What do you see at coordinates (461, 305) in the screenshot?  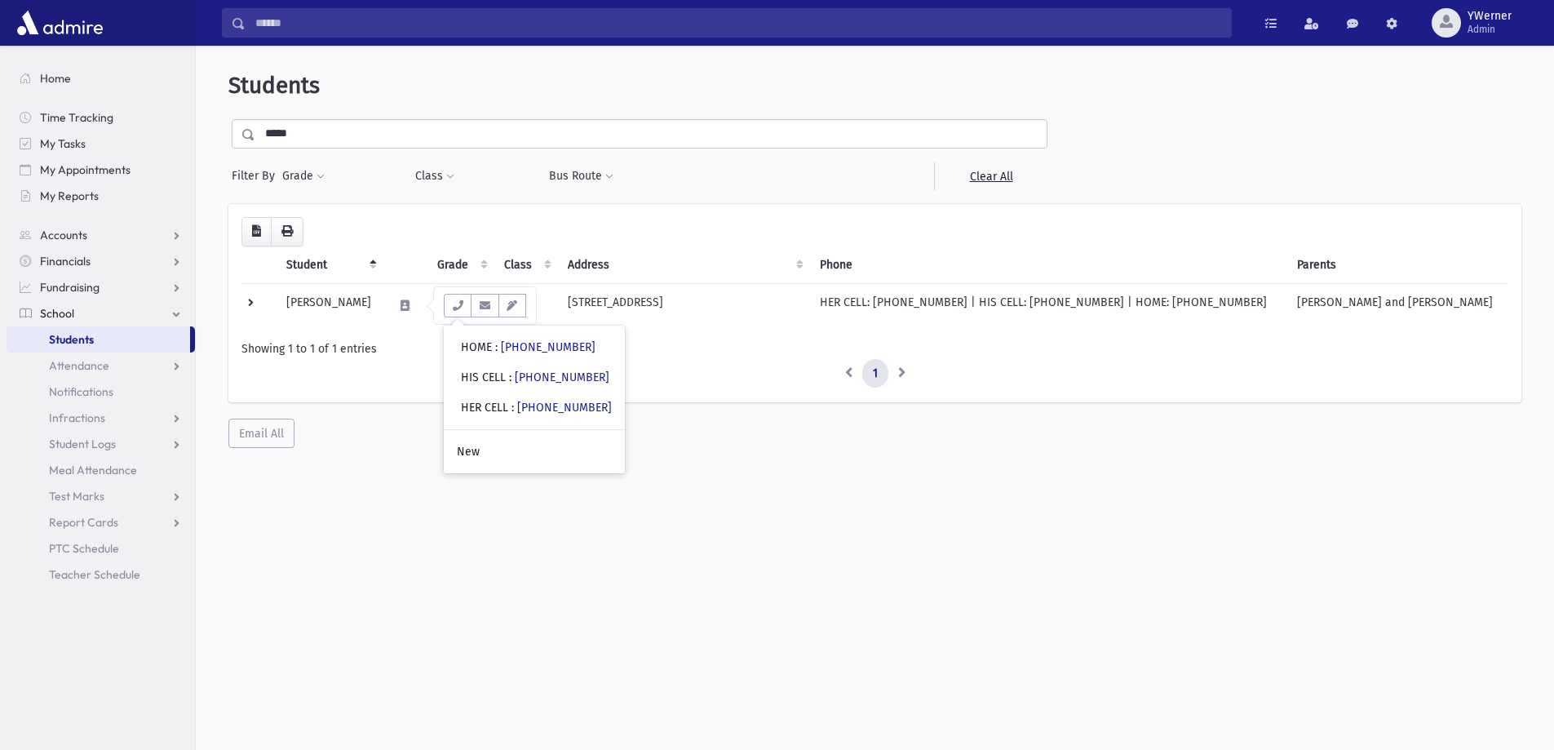 I see `td: 6` at bounding box center [461, 305].